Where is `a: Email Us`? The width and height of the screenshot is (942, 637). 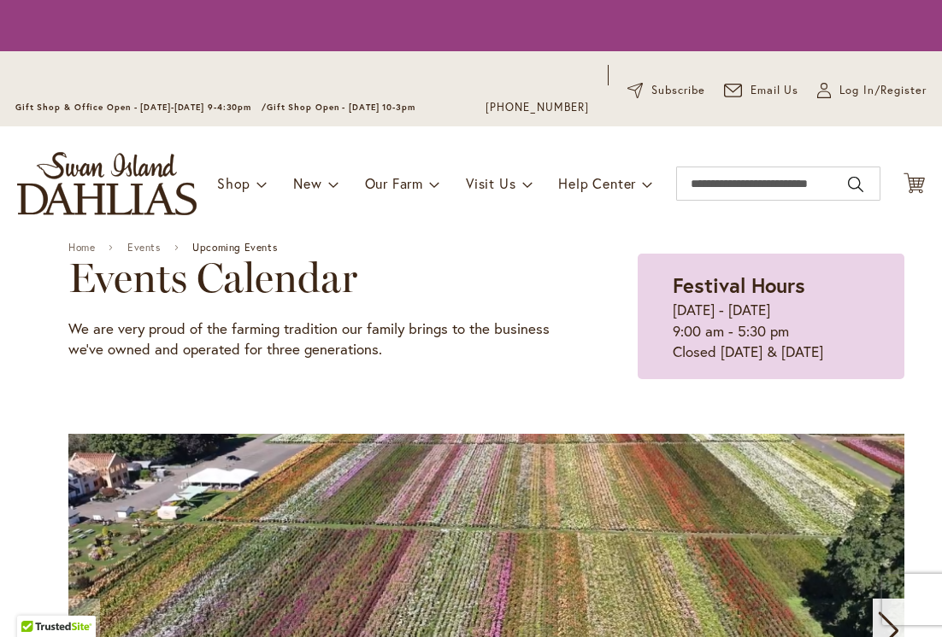
a: Email Us is located at coordinates (761, 91).